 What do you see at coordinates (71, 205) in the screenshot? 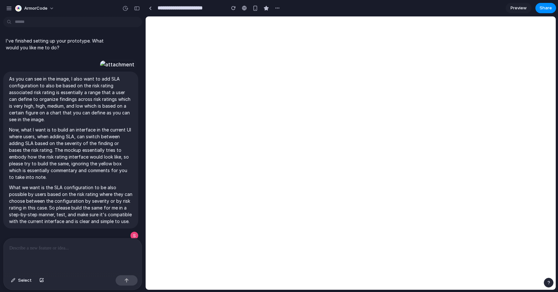
I see `p: What we want is the SLA configuration to be also possible by users based on the risk rating where...` at bounding box center [71, 205].